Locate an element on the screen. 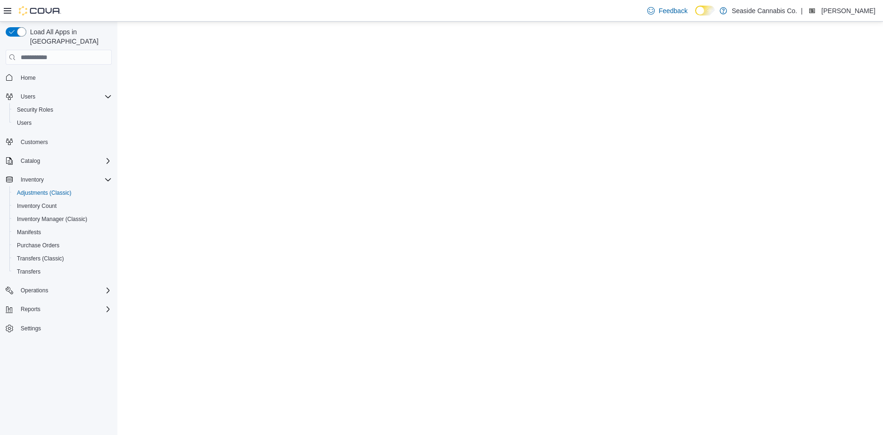  span: Dark Mode is located at coordinates (695, 15).